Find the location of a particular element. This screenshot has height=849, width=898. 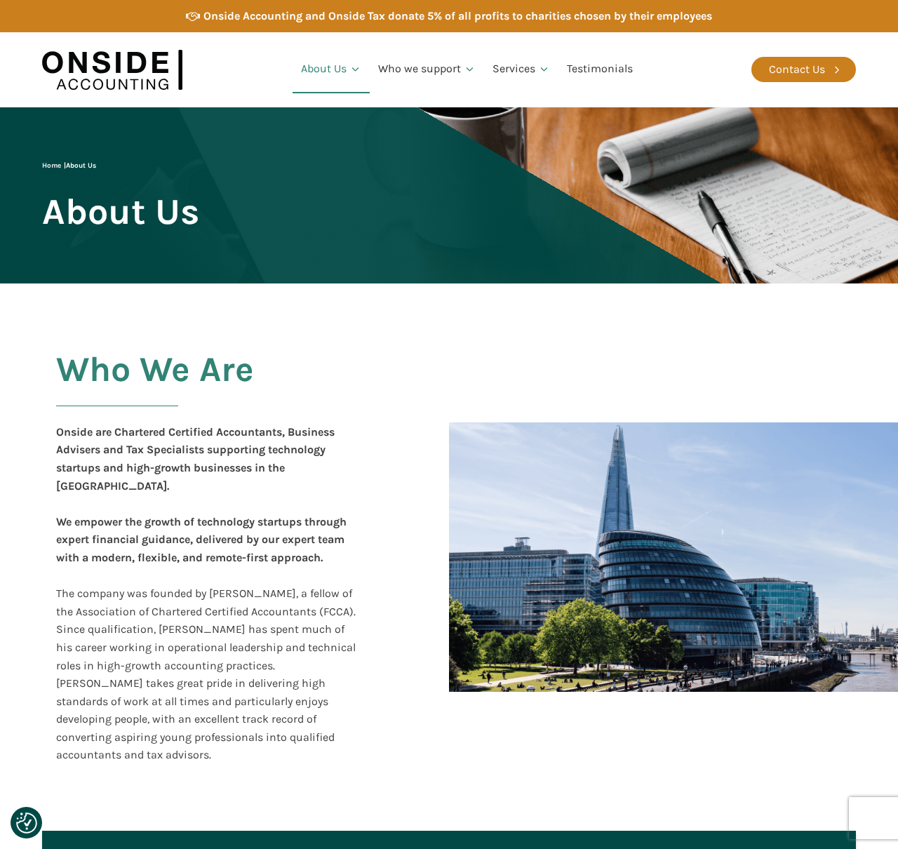

h2: Who We Are is located at coordinates (155, 387).